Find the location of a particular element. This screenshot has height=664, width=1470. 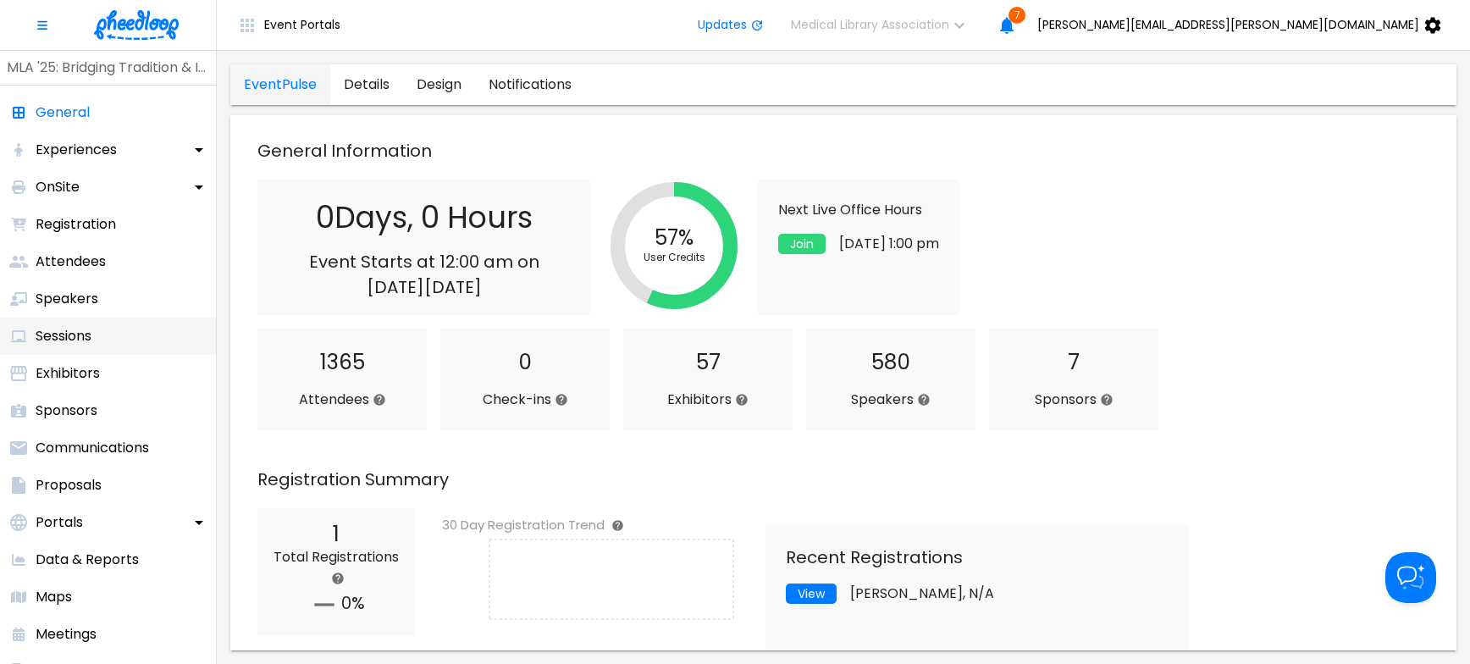

p: General is located at coordinates (63, 113).